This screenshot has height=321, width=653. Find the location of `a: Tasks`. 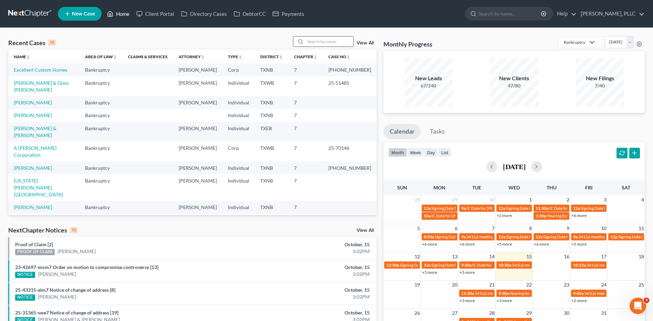

a: Tasks is located at coordinates (437, 131).